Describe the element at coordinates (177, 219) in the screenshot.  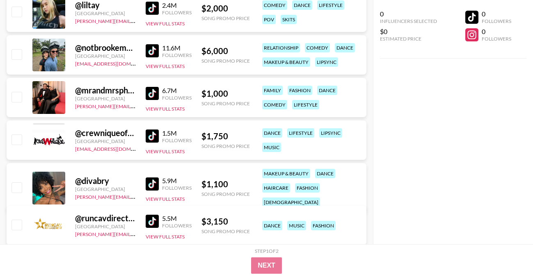
I see `div: 5.5M` at that location.